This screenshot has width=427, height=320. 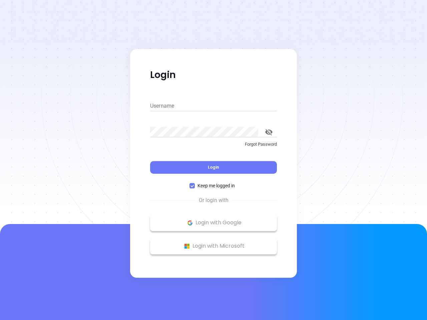 What do you see at coordinates (213, 75) in the screenshot?
I see `p: Login` at bounding box center [213, 75].